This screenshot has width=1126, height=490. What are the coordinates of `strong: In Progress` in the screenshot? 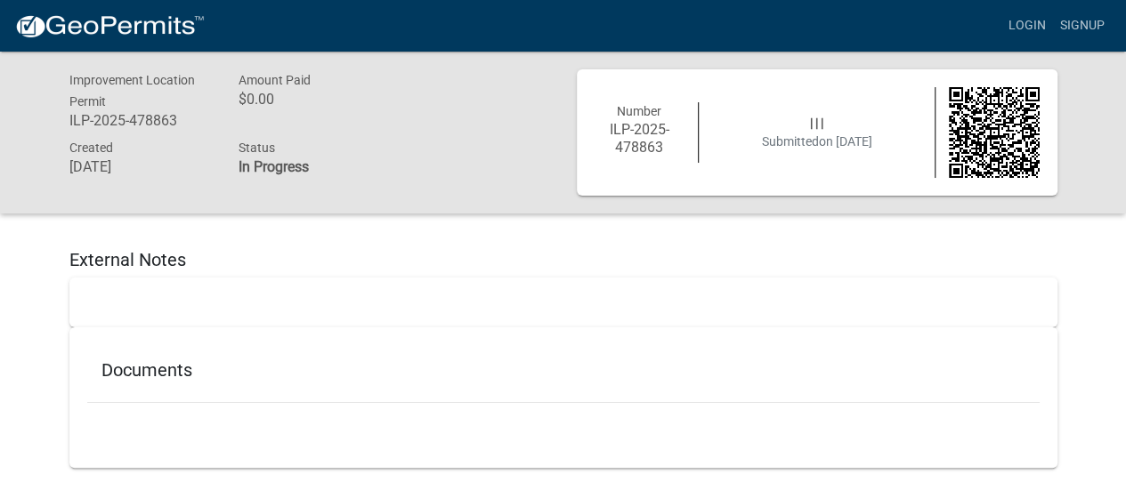 It's located at (272, 166).